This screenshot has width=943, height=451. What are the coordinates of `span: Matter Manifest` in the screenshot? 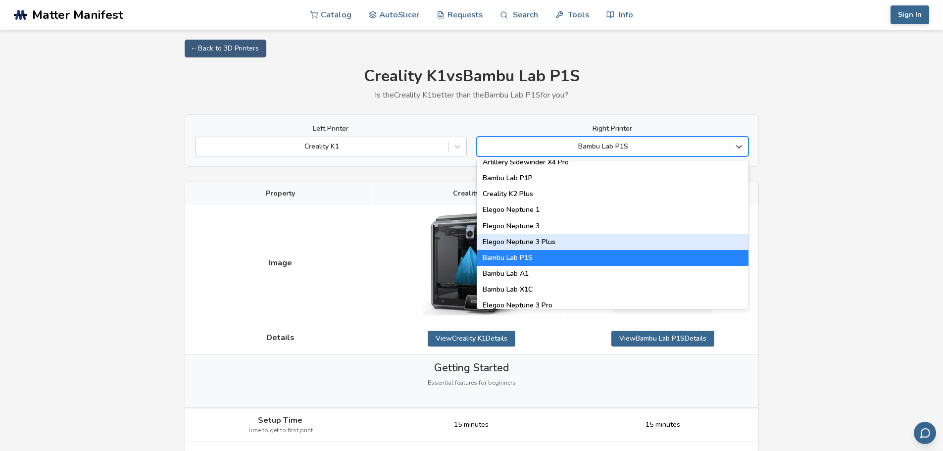 It's located at (77, 15).